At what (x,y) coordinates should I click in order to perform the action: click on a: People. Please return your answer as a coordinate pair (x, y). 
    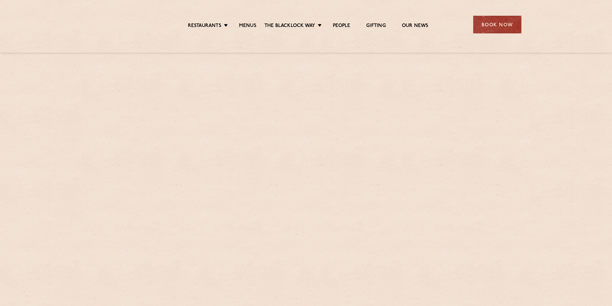
    Looking at the image, I should click on (342, 26).